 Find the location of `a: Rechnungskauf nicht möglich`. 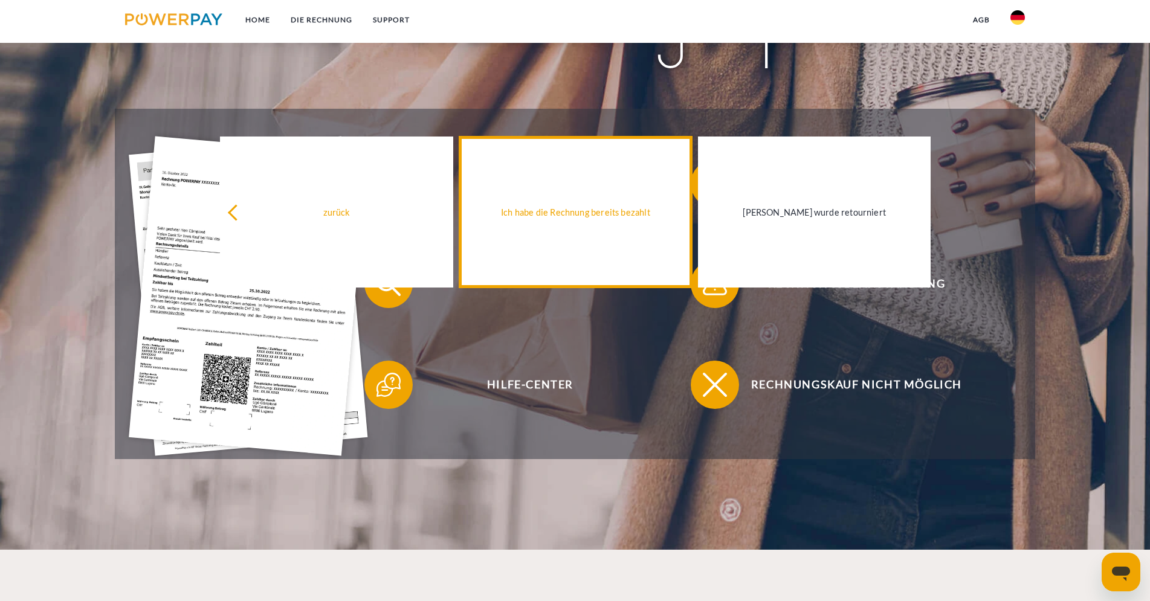

a: Rechnungskauf nicht möglich is located at coordinates (848, 385).